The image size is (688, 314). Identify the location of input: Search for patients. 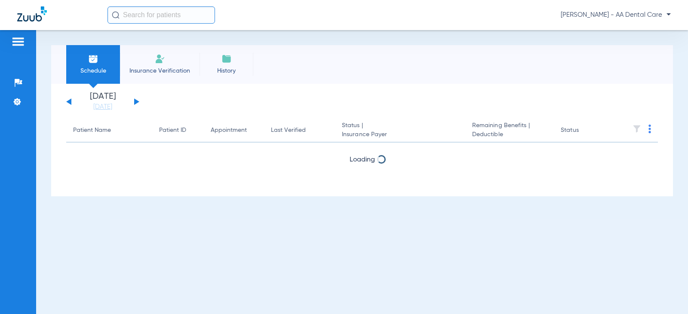
(161, 15).